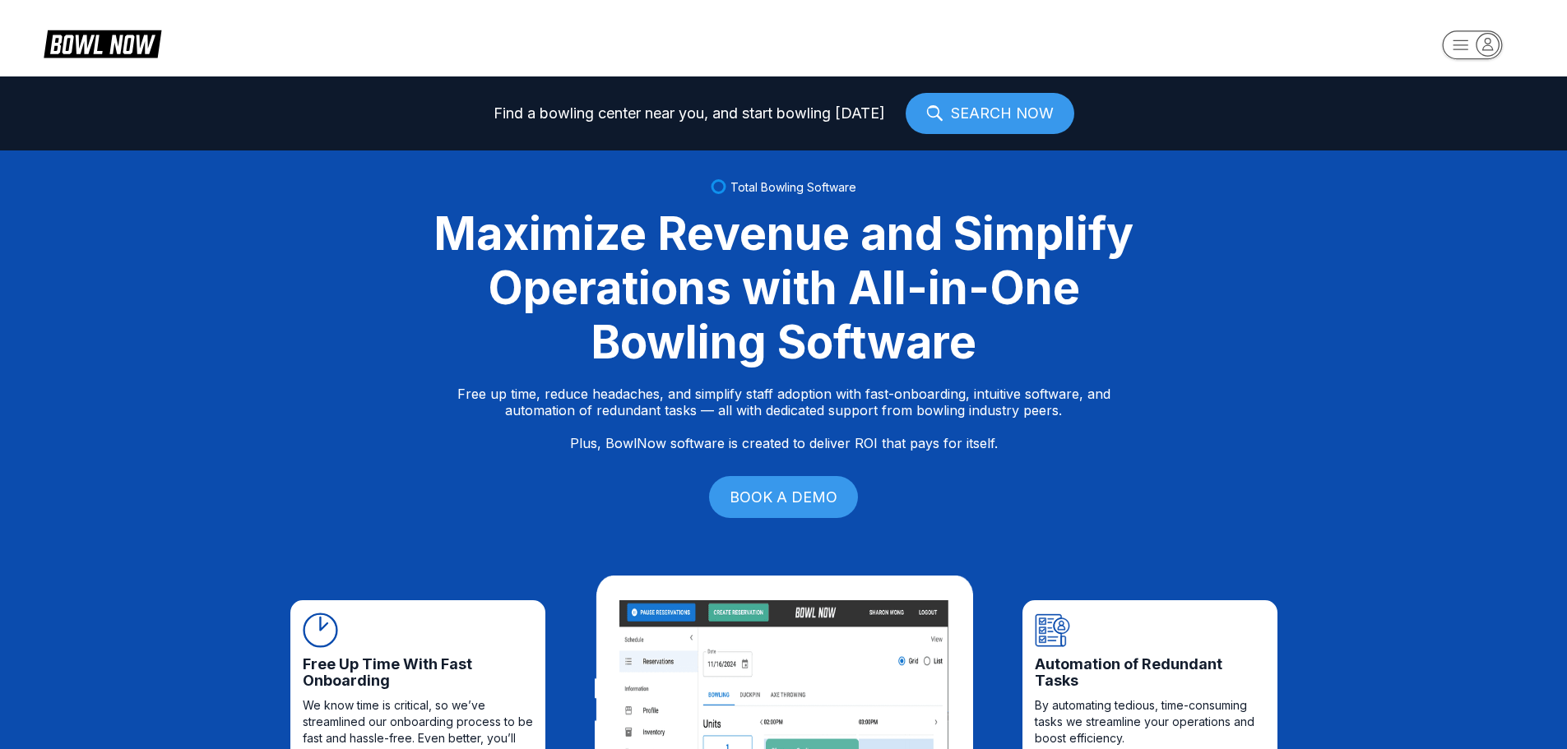  I want to click on span: By automating tedious, time-consuming tasks we streamline your operations and boost efficiency., so click(1150, 722).